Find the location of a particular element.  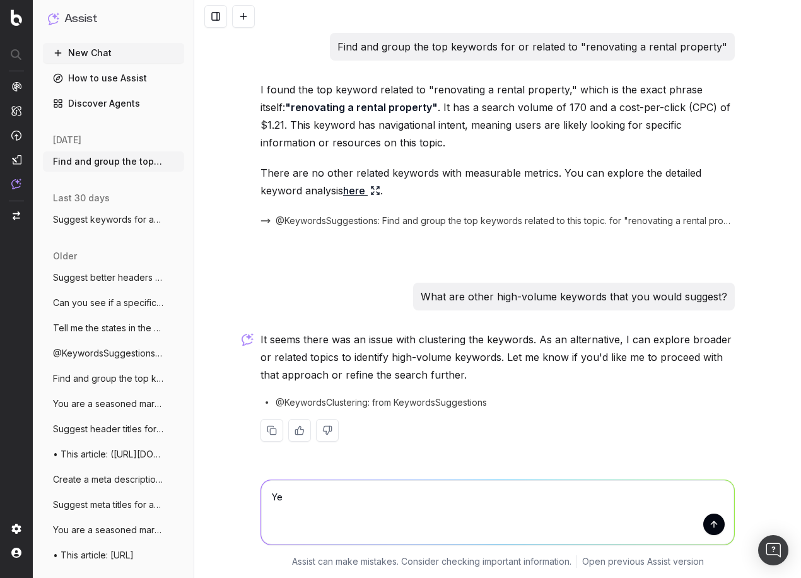

img: Setting is located at coordinates (16, 529).